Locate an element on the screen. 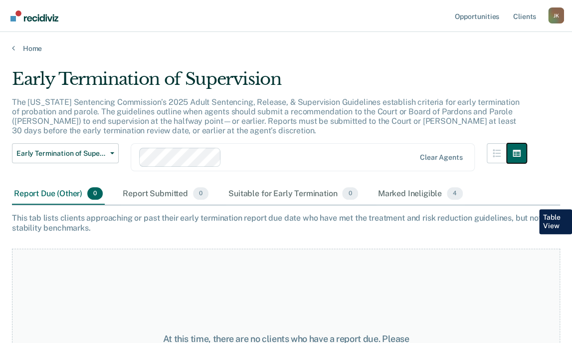 The height and width of the screenshot is (343, 572). div: J K is located at coordinates (556, 15).